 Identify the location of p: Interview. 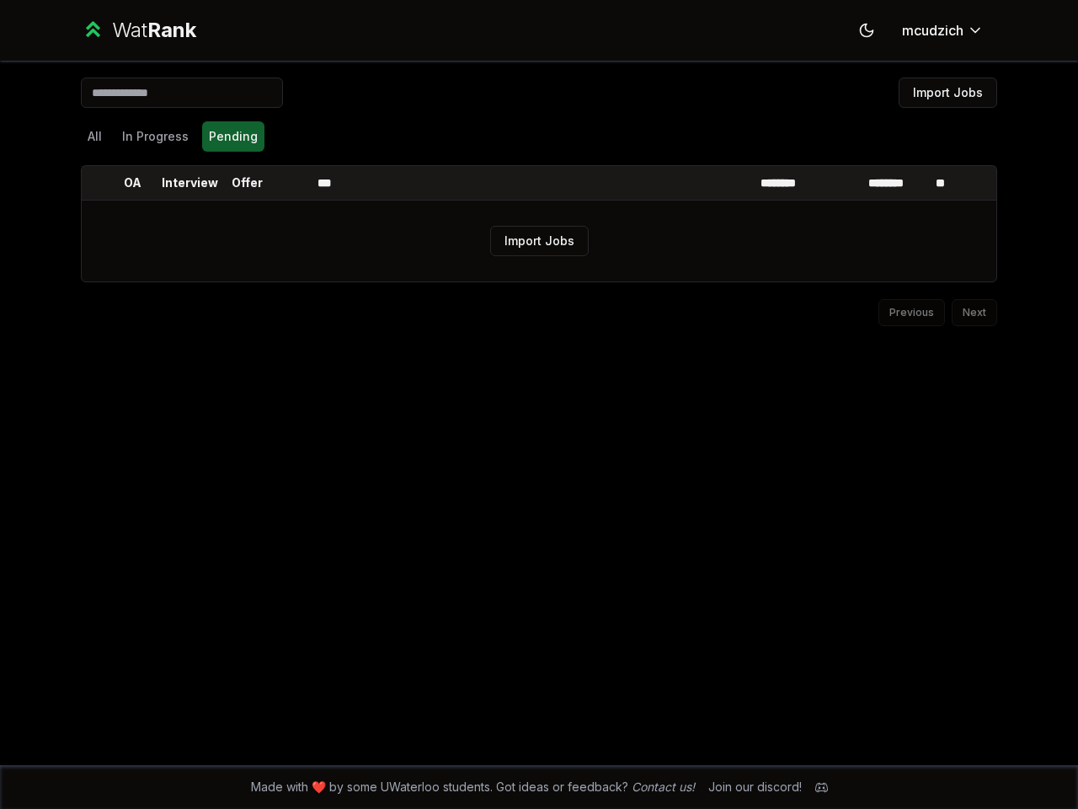
(190, 183).